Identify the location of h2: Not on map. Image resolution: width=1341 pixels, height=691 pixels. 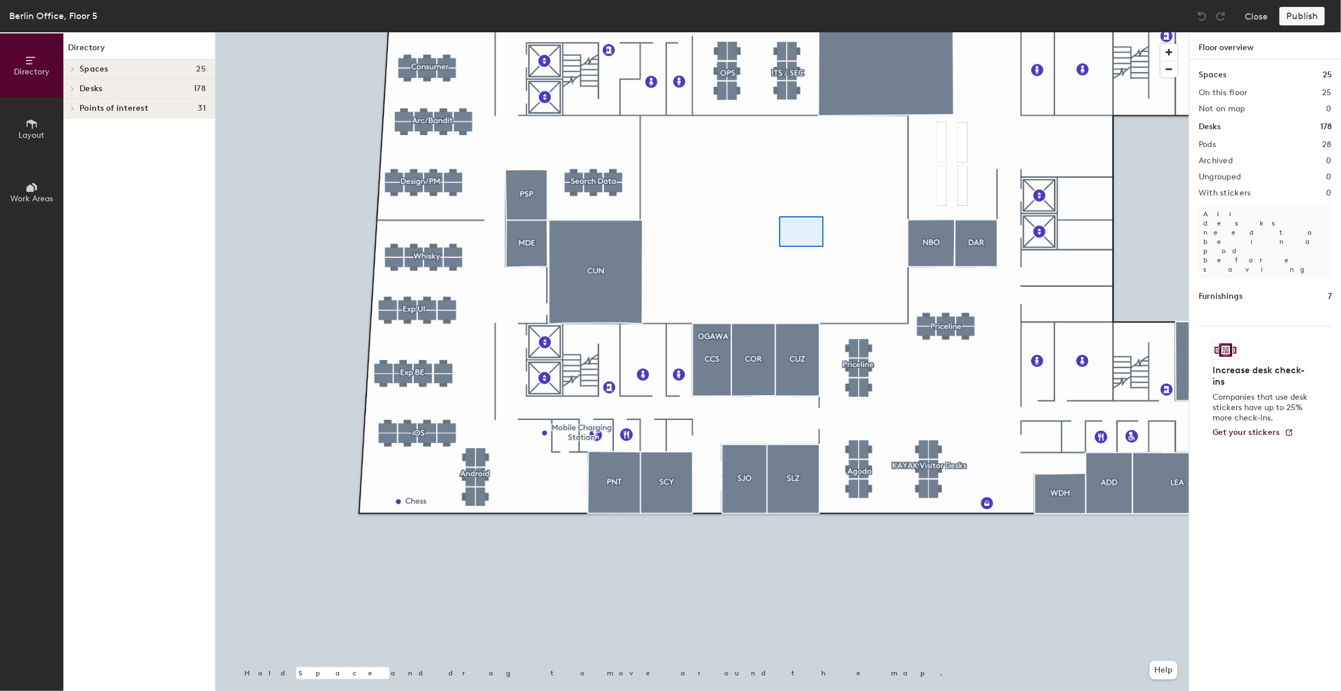
(1222, 109).